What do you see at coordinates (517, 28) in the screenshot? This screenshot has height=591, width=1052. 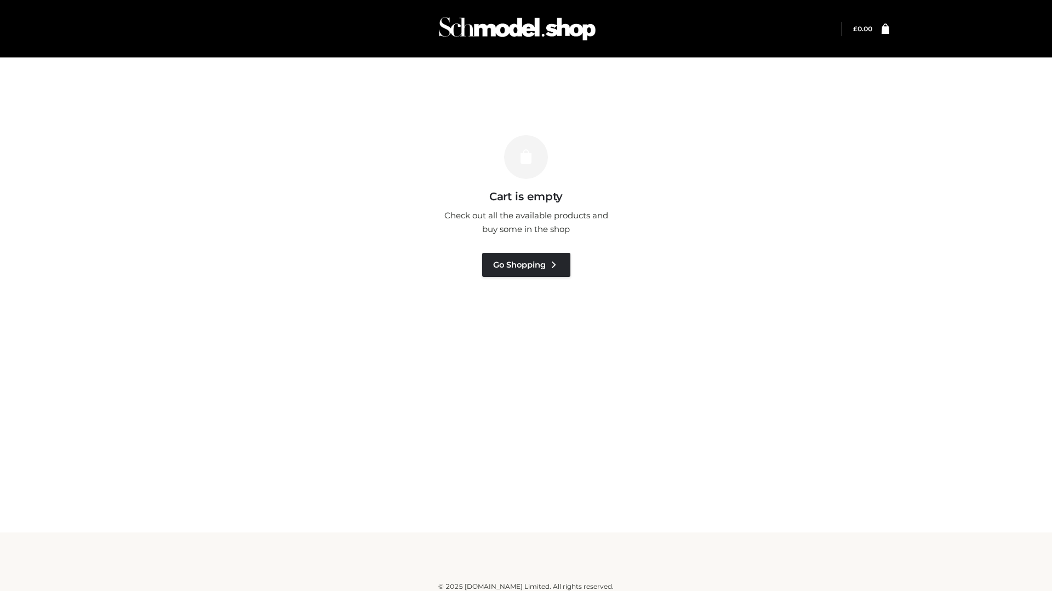 I see `a: Schmodel Admin 964` at bounding box center [517, 28].